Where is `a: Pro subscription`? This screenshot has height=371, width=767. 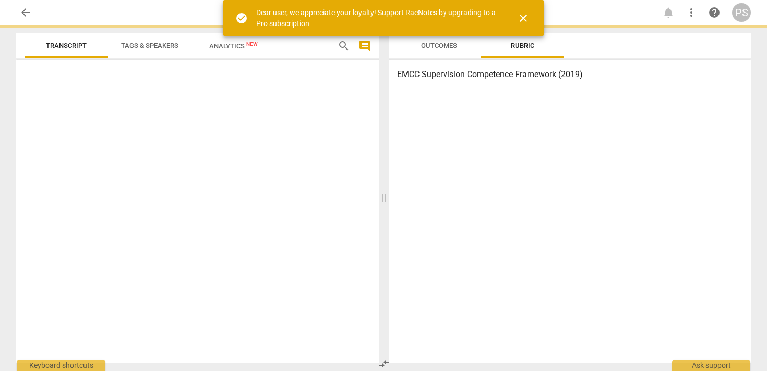
a: Pro subscription is located at coordinates (283, 23).